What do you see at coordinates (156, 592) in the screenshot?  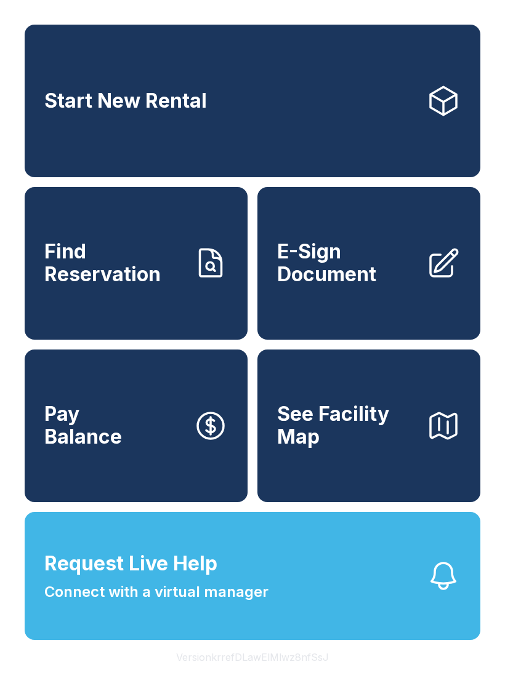 I see `span: Connect with a virtual manager` at bounding box center [156, 592].